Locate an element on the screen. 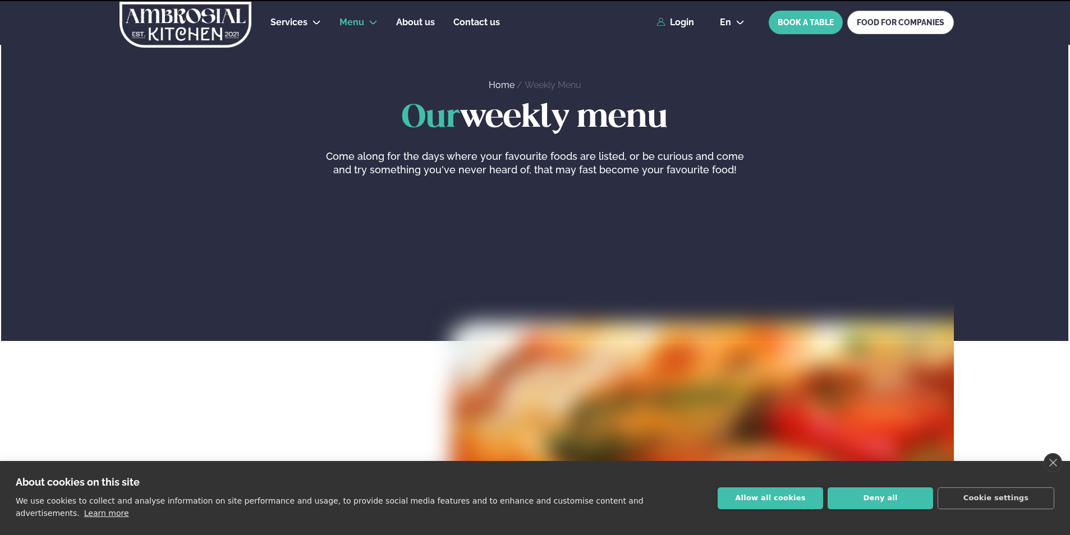  button: Allow all cookies is located at coordinates (770, 498).